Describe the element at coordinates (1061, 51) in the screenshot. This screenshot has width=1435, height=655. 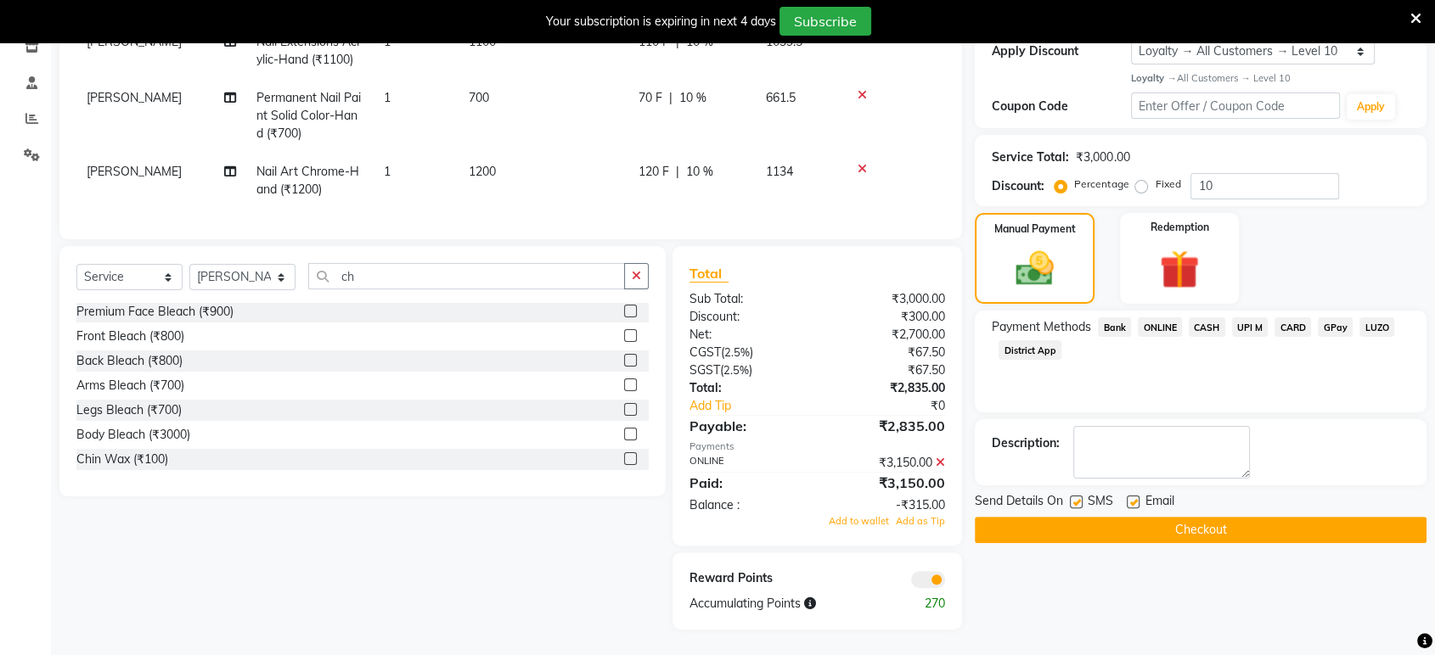
I see `div: Apply Discount` at that location.